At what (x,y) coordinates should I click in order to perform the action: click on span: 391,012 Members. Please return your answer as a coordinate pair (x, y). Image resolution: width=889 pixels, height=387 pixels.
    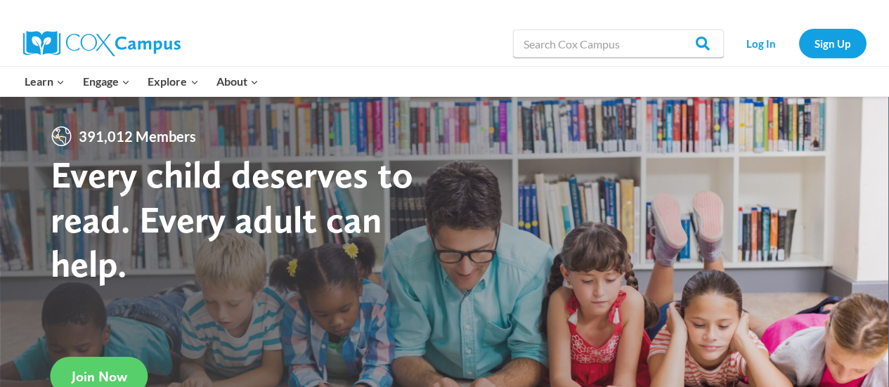
    Looking at the image, I should click on (137, 136).